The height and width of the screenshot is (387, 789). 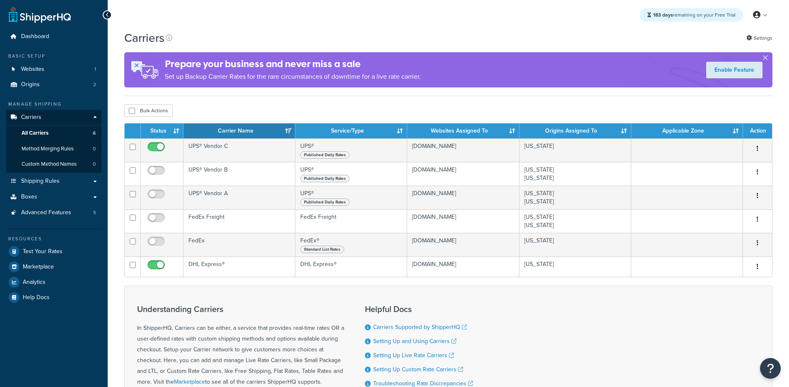 What do you see at coordinates (351, 131) in the screenshot?
I see `th: Service/Type: activate to sort column ascending` at bounding box center [351, 131].